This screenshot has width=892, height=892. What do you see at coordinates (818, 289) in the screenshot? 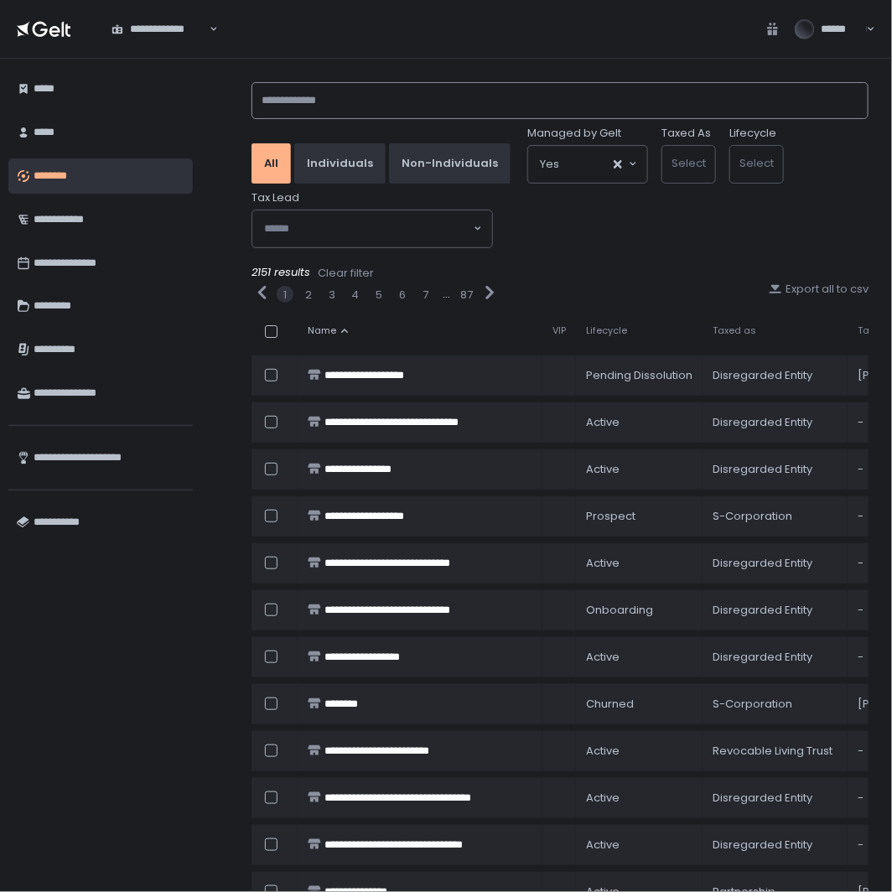
I see `div: Export all to csv` at bounding box center [818, 289].